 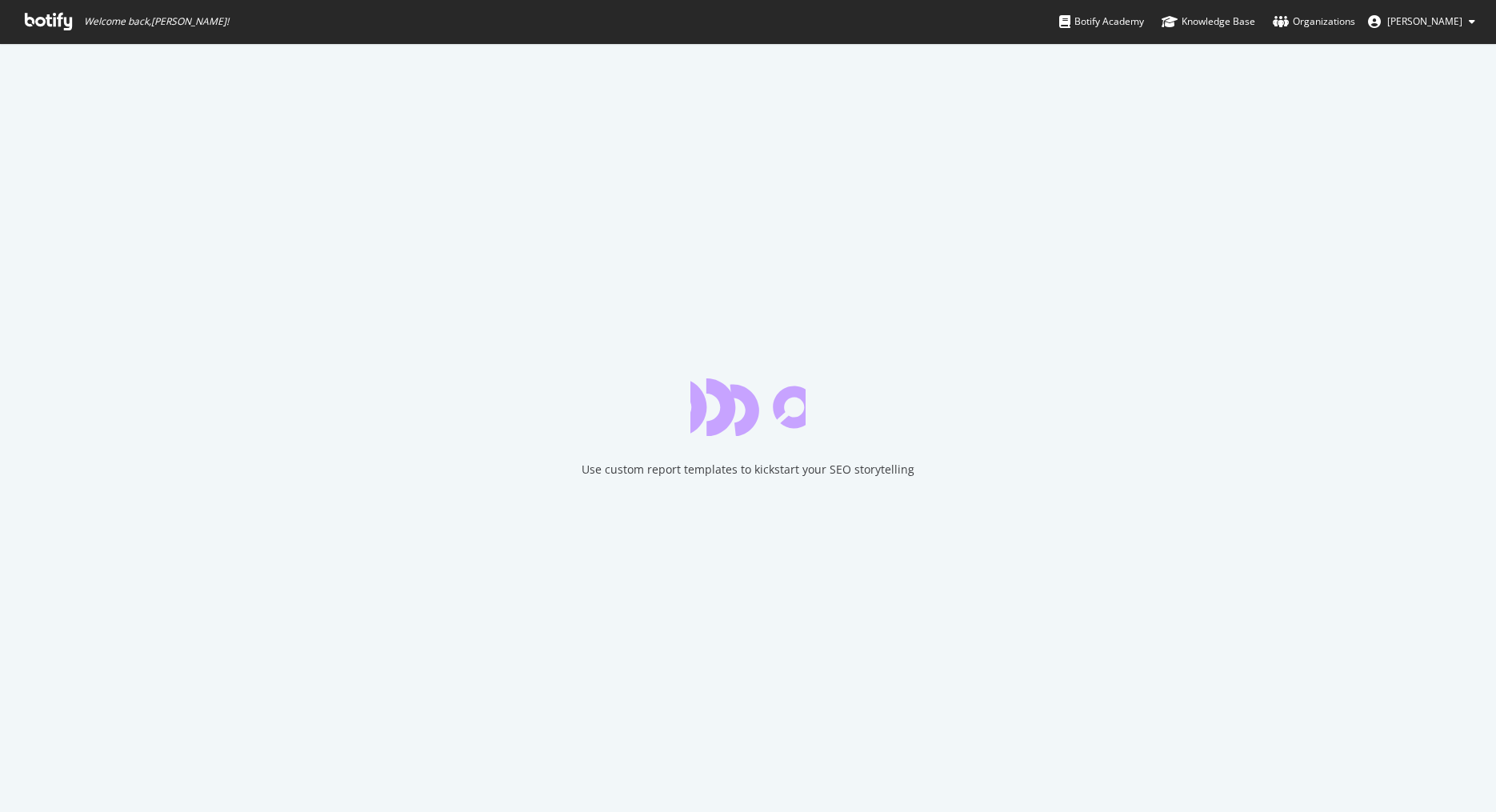 What do you see at coordinates (1425, 21) in the screenshot?
I see `span: Noah Turner` at bounding box center [1425, 21].